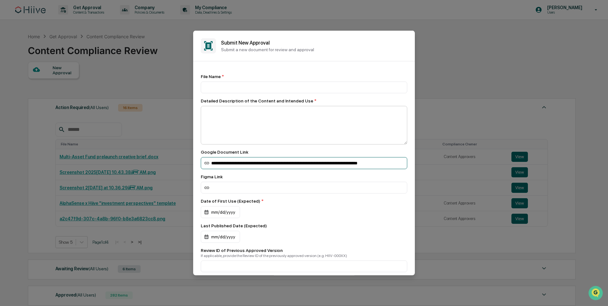 The height and width of the screenshot is (306, 608). What do you see at coordinates (304, 226) in the screenshot?
I see `div: Last Published Date (Expected)` at bounding box center [304, 226].